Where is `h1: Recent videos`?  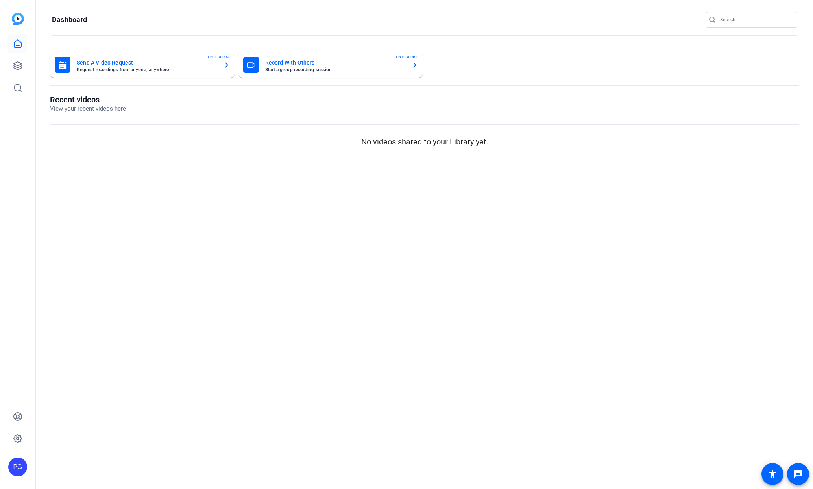 h1: Recent videos is located at coordinates (88, 100).